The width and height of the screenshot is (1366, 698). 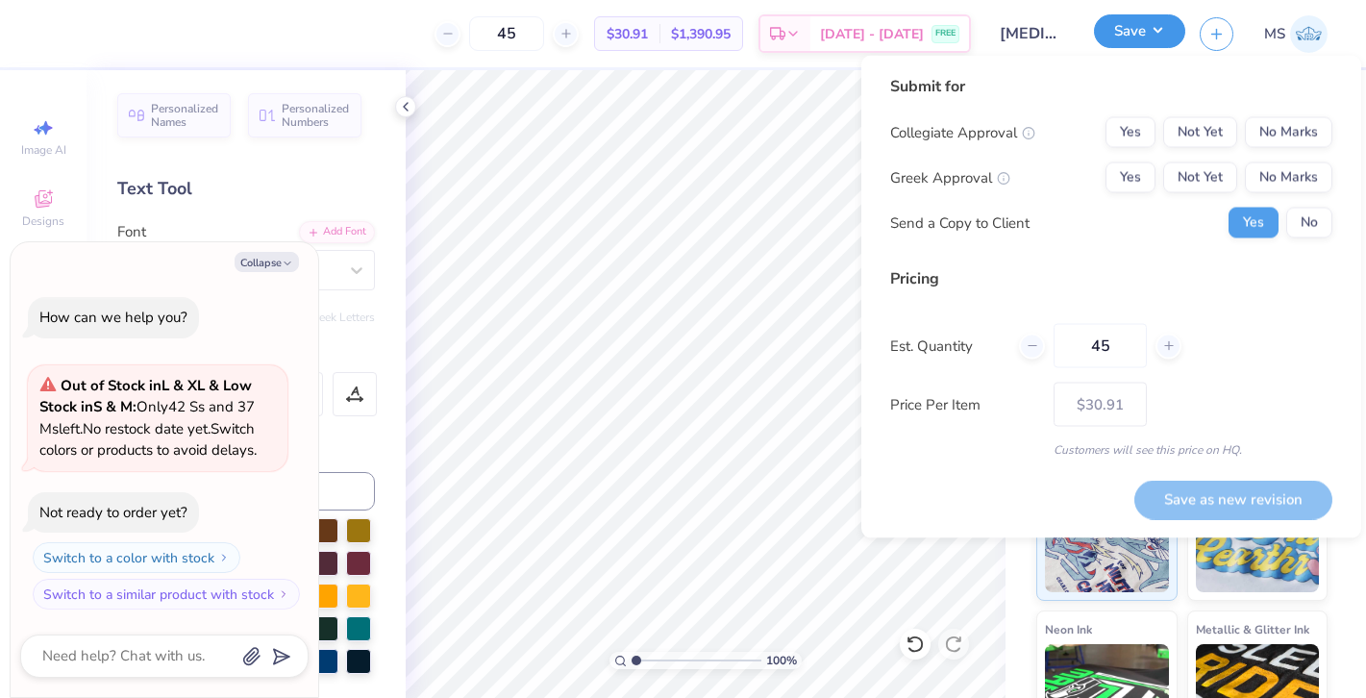 I want to click on span: $1,390.95, so click(x=701, y=34).